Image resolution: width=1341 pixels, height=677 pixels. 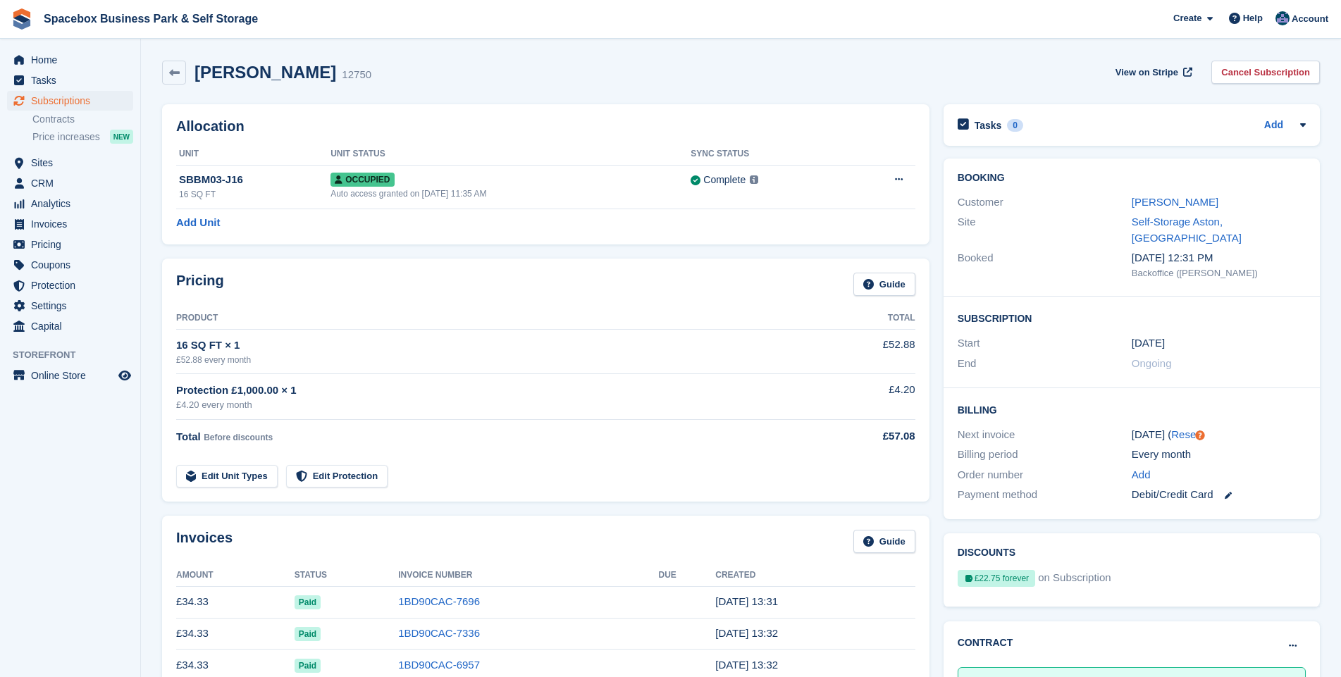 What do you see at coordinates (73, 204) in the screenshot?
I see `span: Analytics` at bounding box center [73, 204].